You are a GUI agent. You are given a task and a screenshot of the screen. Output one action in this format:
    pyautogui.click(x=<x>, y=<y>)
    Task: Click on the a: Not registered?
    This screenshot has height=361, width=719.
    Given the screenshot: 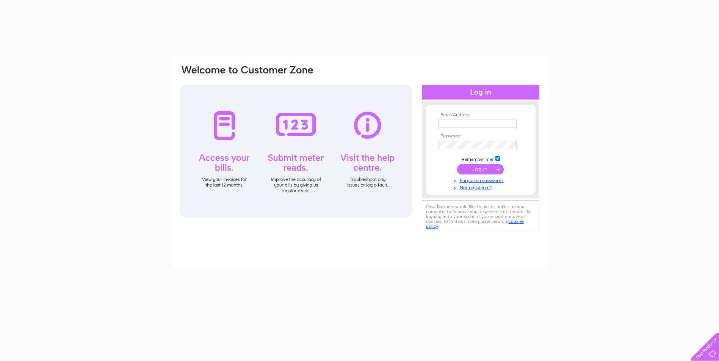 What is the action you would take?
    pyautogui.click(x=481, y=187)
    